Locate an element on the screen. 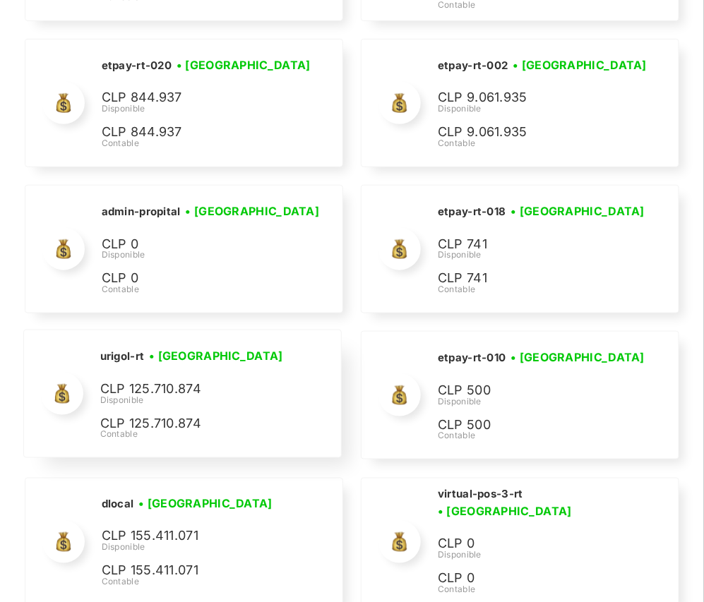 This screenshot has height=602, width=704. h2: virtual-pos-3-rt is located at coordinates (480, 495).